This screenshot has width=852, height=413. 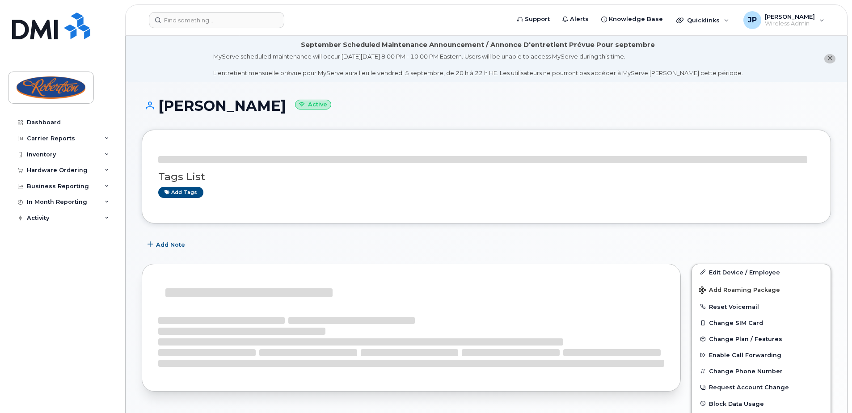 I want to click on div: September Scheduled Maintenance Announcement / Annonce D'entretient Prévue Pour septembre, so click(x=478, y=45).